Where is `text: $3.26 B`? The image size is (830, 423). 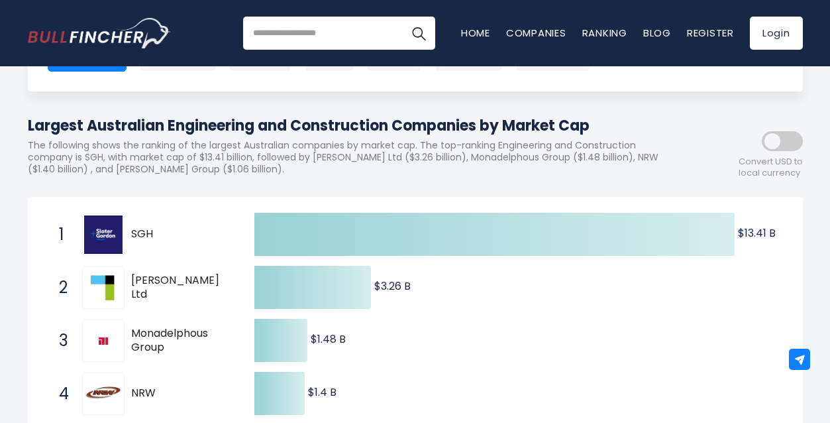 text: $3.26 B is located at coordinates (392, 286).